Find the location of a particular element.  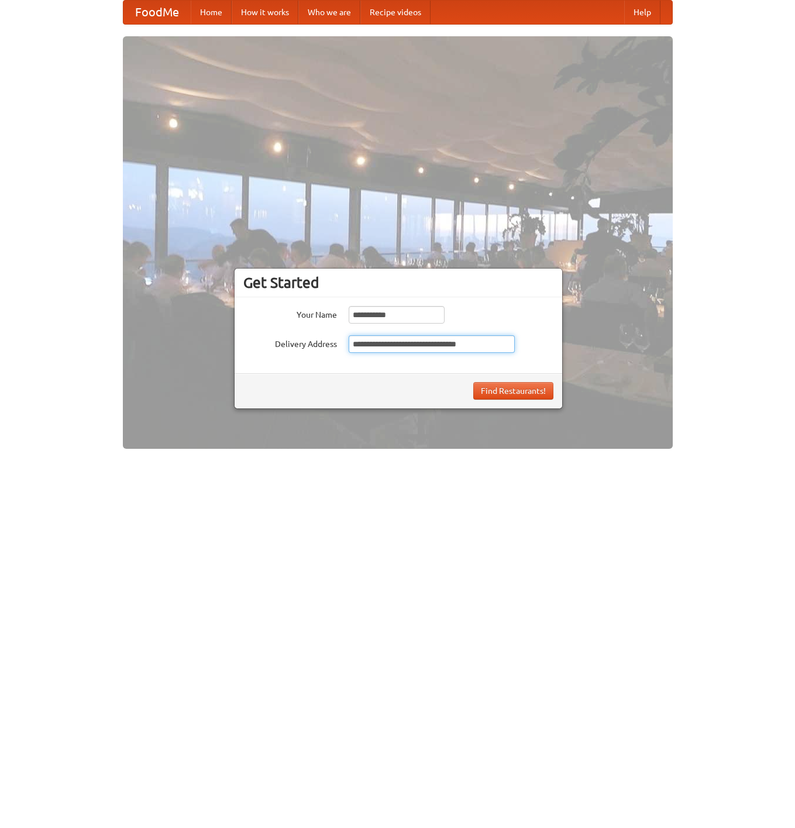

label: Your Name is located at coordinates (290, 313).